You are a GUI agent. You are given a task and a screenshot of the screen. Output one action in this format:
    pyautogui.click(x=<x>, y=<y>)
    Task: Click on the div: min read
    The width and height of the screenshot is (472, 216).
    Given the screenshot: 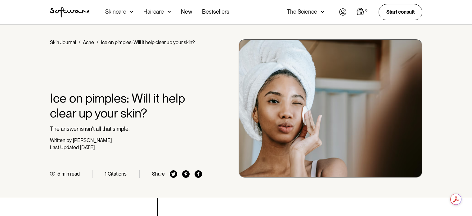 What is the action you would take?
    pyautogui.click(x=70, y=173)
    